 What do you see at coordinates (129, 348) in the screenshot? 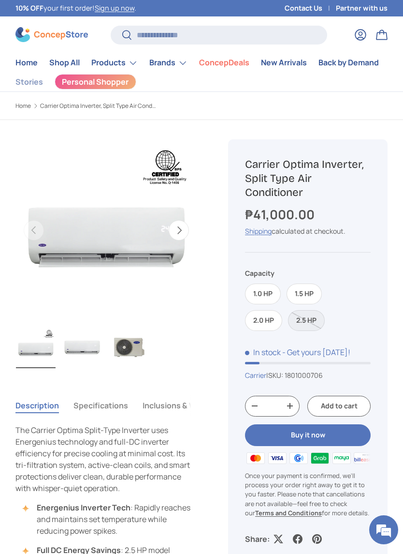
I see `img: carrier-optima-1.00hp-split-type-inverter-outdoor-aircon-unit-full-view-concepstore` at bounding box center [129, 348].